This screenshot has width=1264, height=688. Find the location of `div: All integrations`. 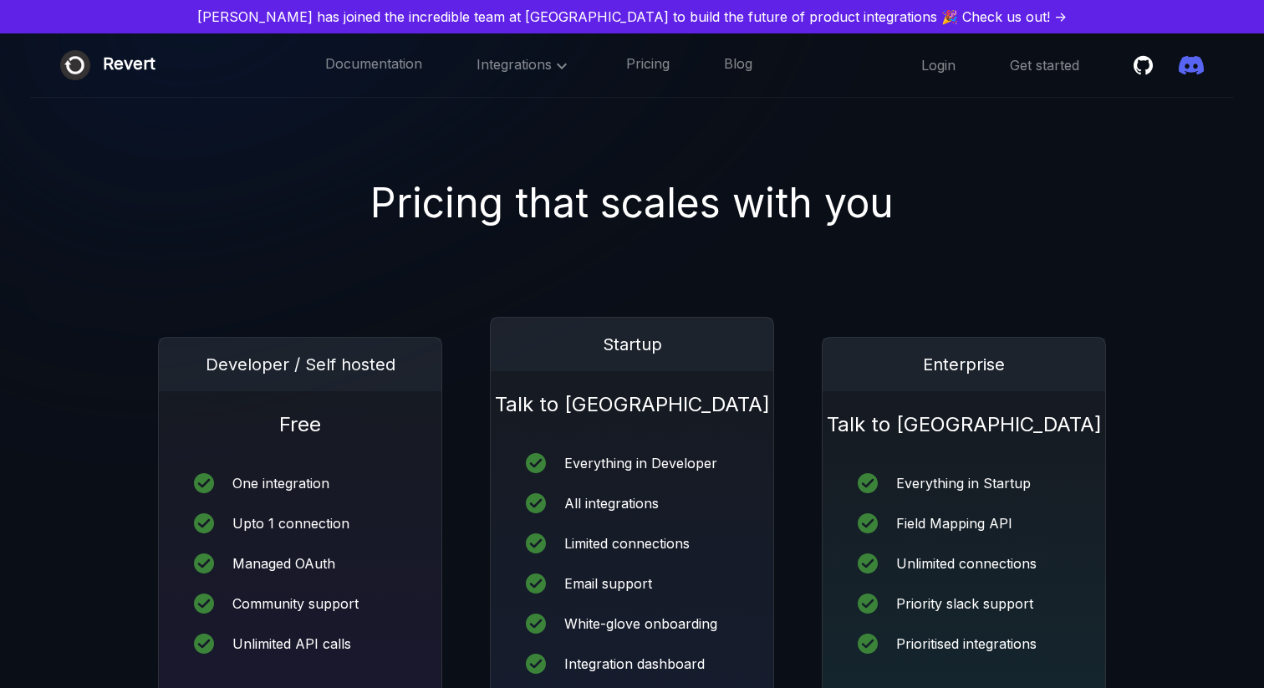

div: All integrations is located at coordinates (611, 503).